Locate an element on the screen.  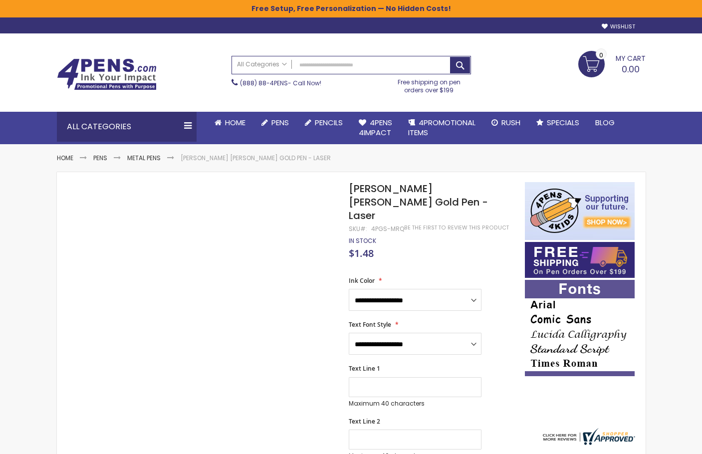
img: 4pens 4 kids is located at coordinates (580, 211).